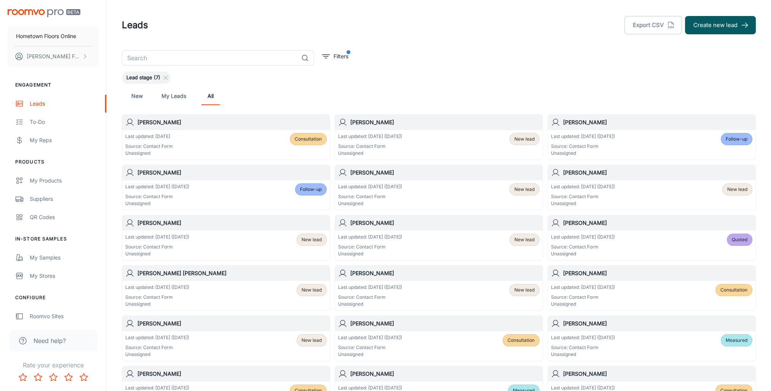 The image size is (771, 391). Describe the element at coordinates (64, 181) in the screenshot. I see `div: My Products` at that location.